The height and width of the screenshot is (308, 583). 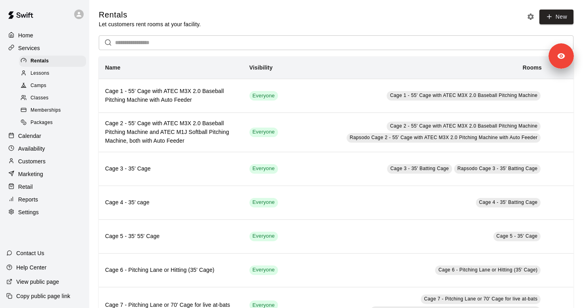 I want to click on a: Settings, so click(x=44, y=212).